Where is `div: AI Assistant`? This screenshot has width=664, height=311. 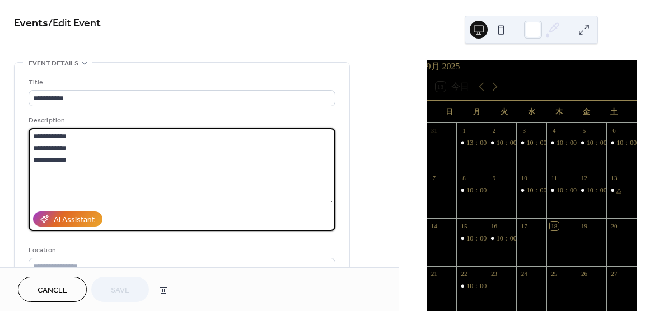 div: AI Assistant is located at coordinates (74, 220).